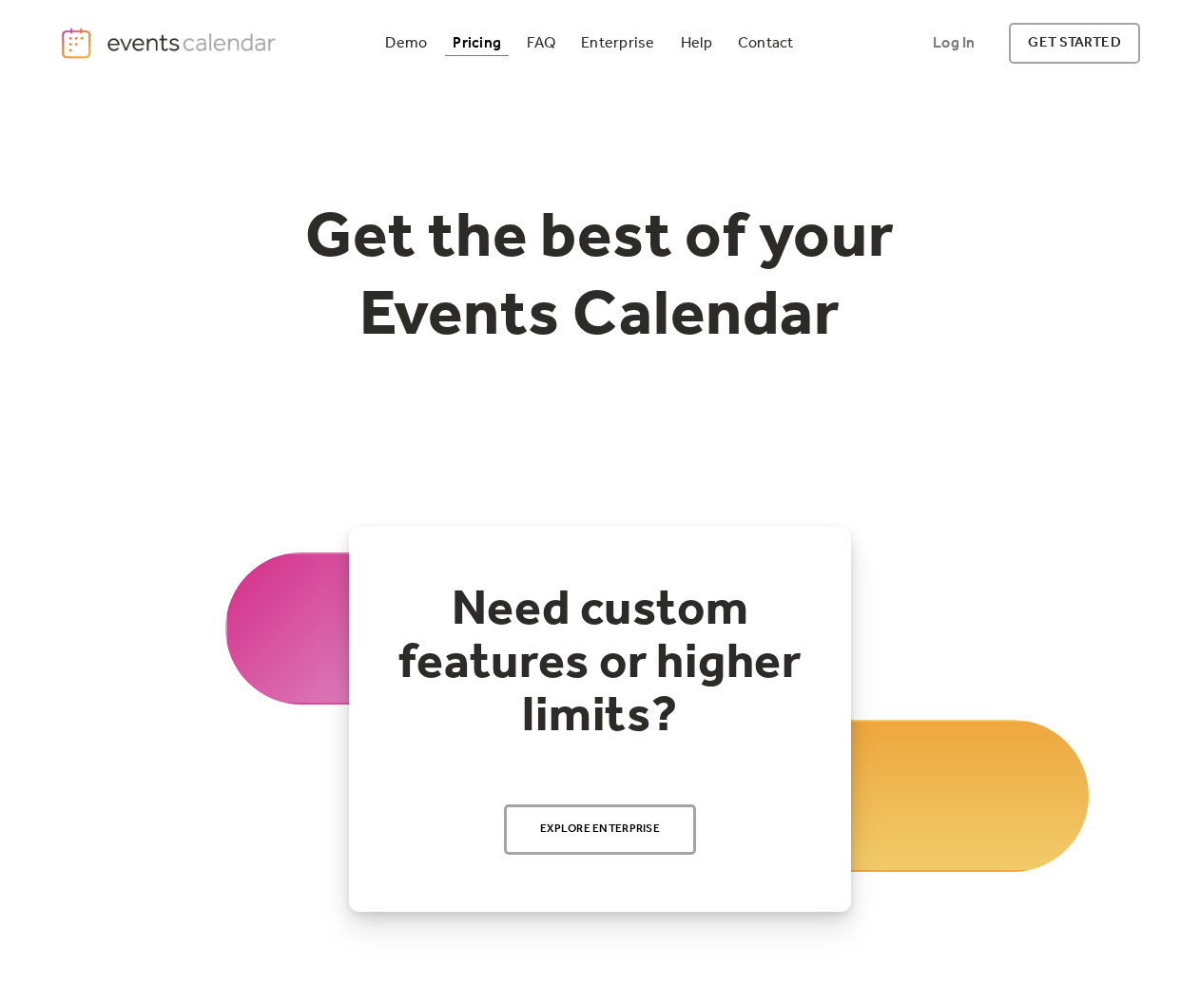 This screenshot has height=986, width=1200. What do you see at coordinates (766, 43) in the screenshot?
I see `div: Contact` at bounding box center [766, 43].